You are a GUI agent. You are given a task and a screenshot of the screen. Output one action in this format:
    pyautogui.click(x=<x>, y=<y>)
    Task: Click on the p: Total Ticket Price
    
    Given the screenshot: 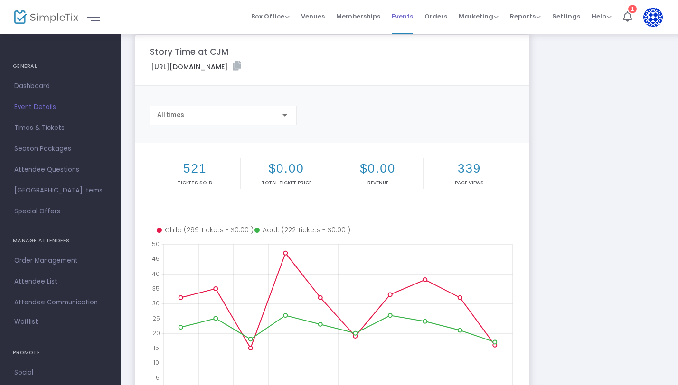 What is the action you would take?
    pyautogui.click(x=286, y=183)
    